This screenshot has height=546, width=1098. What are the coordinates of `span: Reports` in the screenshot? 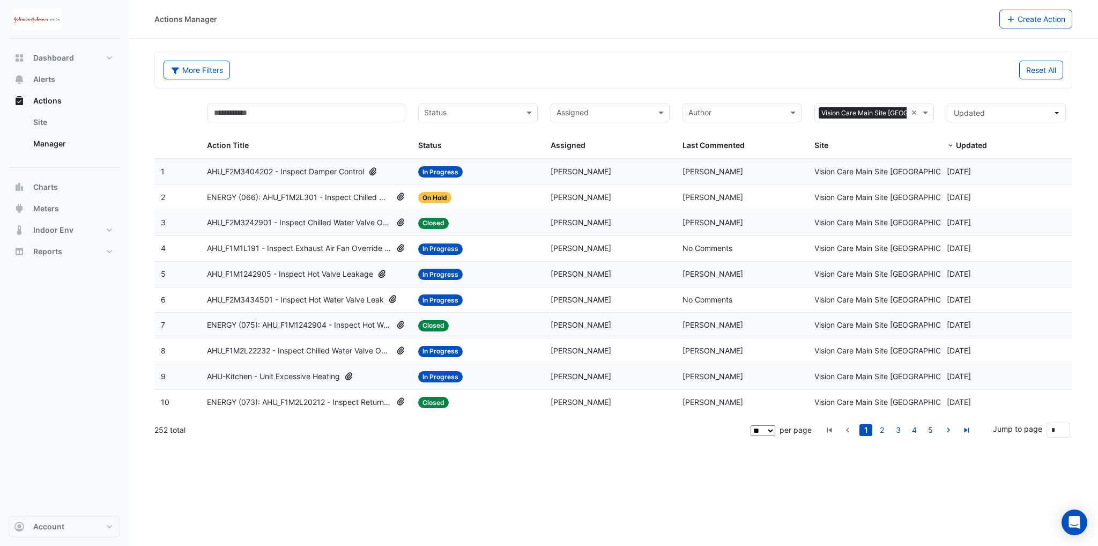 It's located at (48, 251).